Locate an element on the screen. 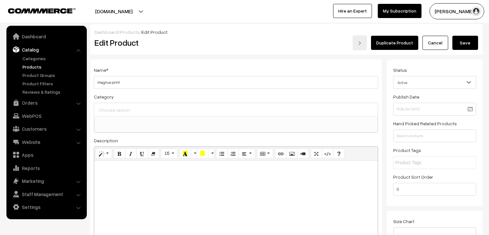 This screenshot has height=235, width=489. input: Choose option is located at coordinates (236, 110).